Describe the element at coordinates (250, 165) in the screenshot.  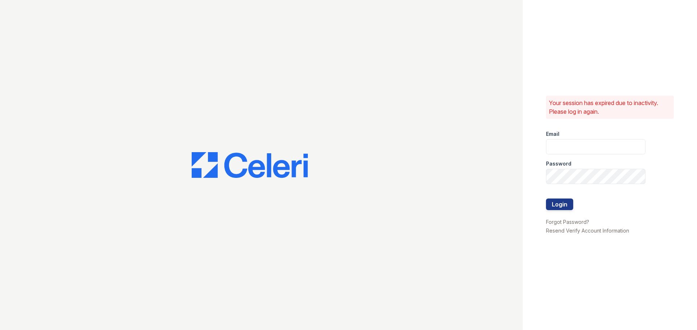
I see `img: CE_Logo_Blue-a8612792a0a2168367f1c8372b55b34899dd931a85d93a1a3d3e32e68fde9ad4.png` at that location.